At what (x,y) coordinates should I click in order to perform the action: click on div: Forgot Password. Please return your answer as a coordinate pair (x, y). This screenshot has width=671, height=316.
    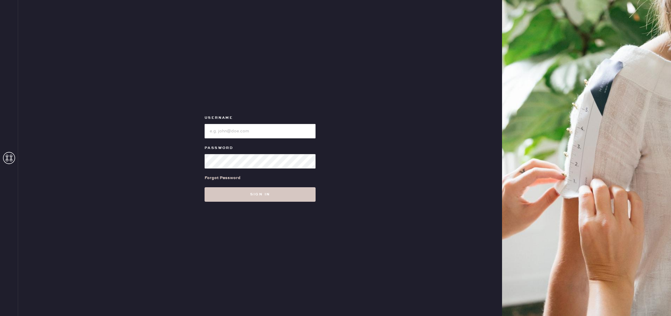
    Looking at the image, I should click on (222, 178).